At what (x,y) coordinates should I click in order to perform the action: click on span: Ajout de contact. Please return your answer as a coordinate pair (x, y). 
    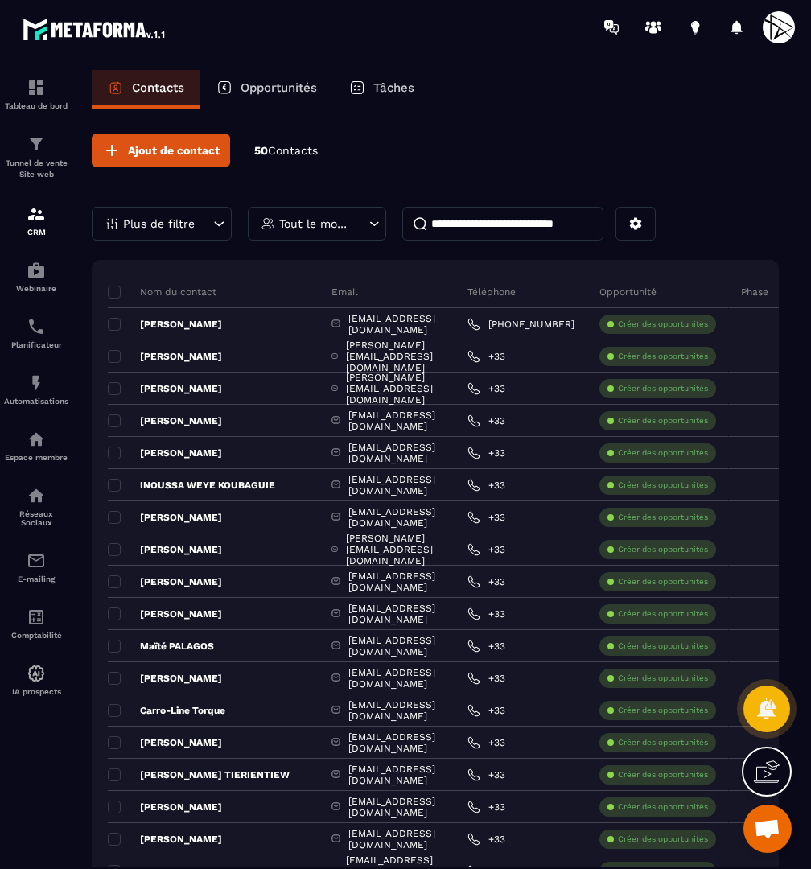
    Looking at the image, I should click on (174, 150).